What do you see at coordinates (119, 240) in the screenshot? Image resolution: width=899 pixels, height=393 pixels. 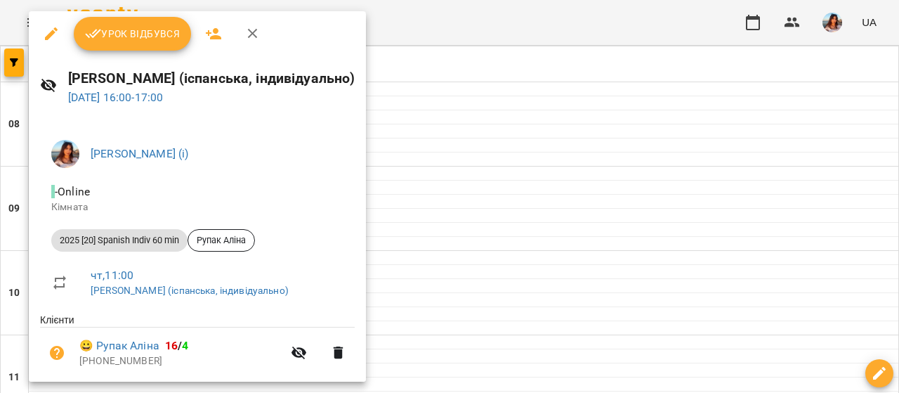 I see `span: 2025 [20] Spanish Indiv 60 min` at bounding box center [119, 240].